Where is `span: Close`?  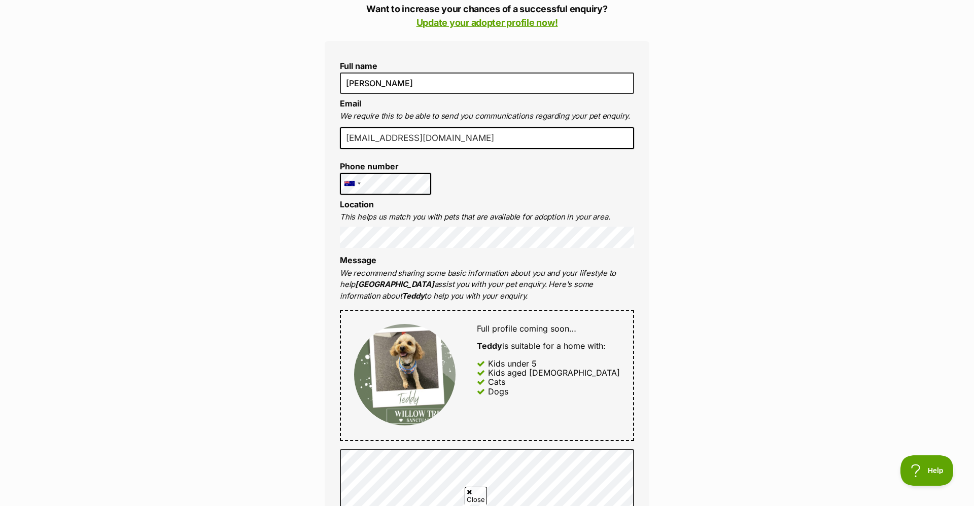 span: Close is located at coordinates (476, 496).